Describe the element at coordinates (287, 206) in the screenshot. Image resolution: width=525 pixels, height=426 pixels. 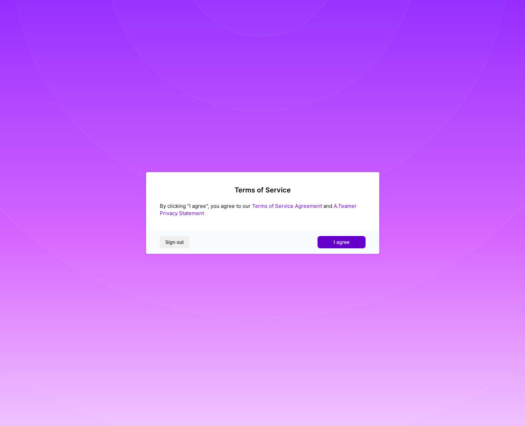
I see `a: Terms of Service Agreement` at that location.